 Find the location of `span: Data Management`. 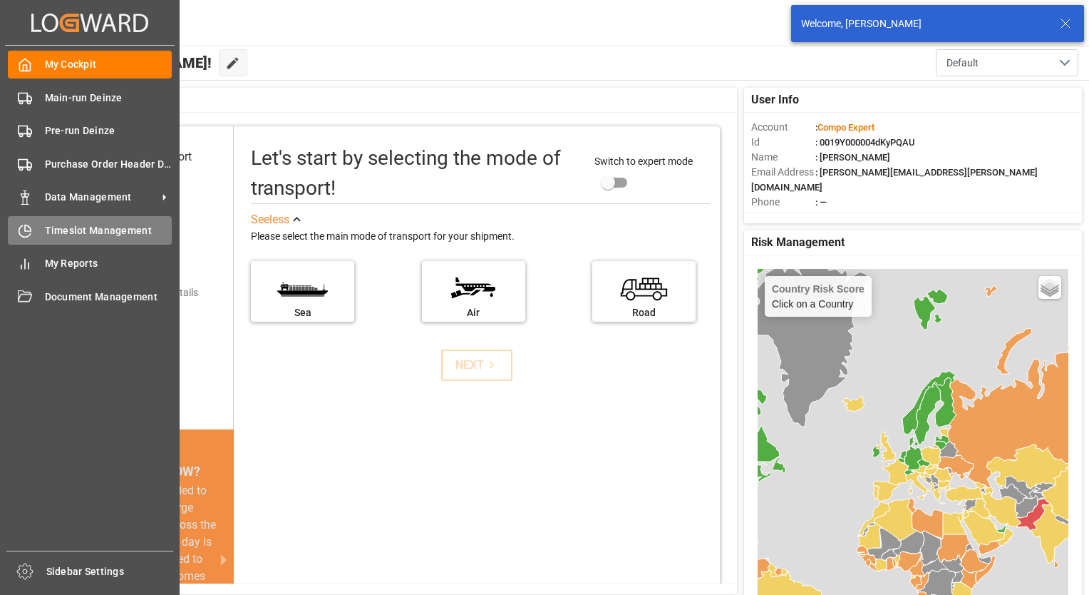

span: Data Management is located at coordinates (101, 197).